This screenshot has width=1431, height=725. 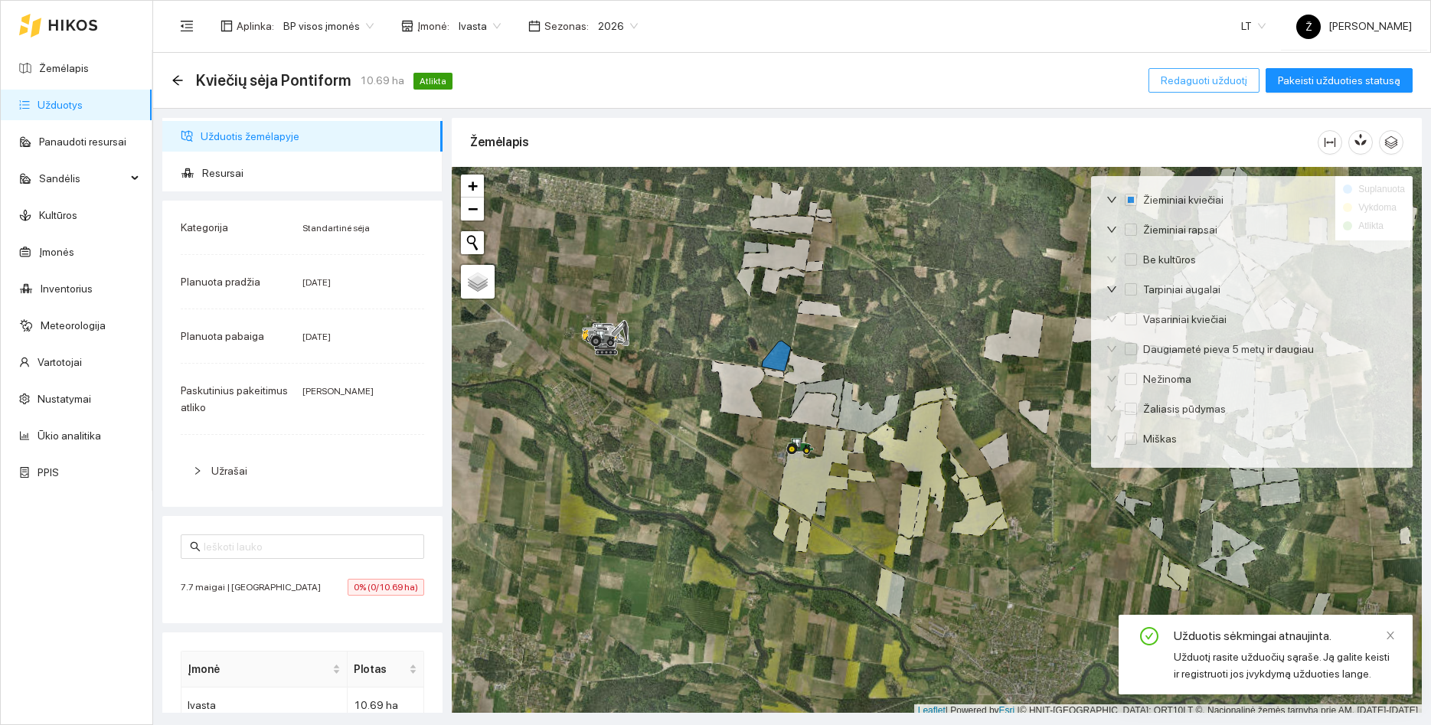 I want to click on span: Redaguoti užduotį, so click(x=1204, y=80).